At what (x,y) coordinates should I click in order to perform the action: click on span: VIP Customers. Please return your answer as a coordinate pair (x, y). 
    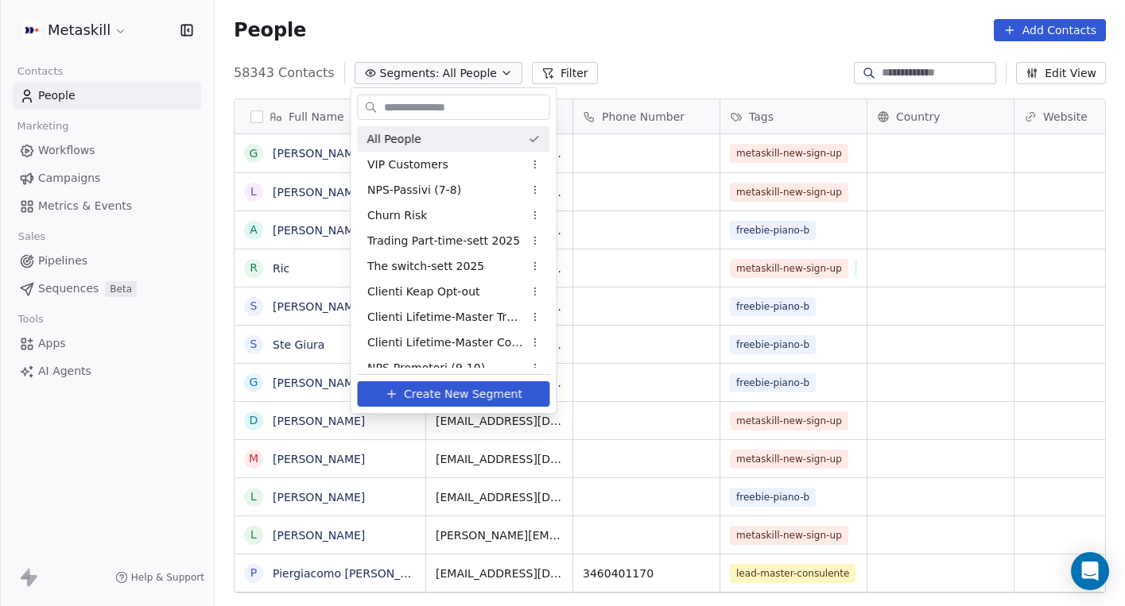
    Looking at the image, I should click on (408, 165).